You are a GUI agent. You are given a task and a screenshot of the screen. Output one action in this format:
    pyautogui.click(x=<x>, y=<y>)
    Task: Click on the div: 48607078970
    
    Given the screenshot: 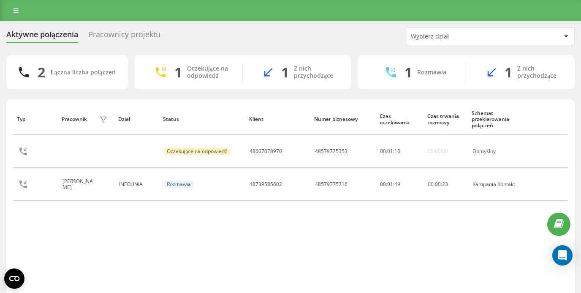 What is the action you would take?
    pyautogui.click(x=266, y=151)
    